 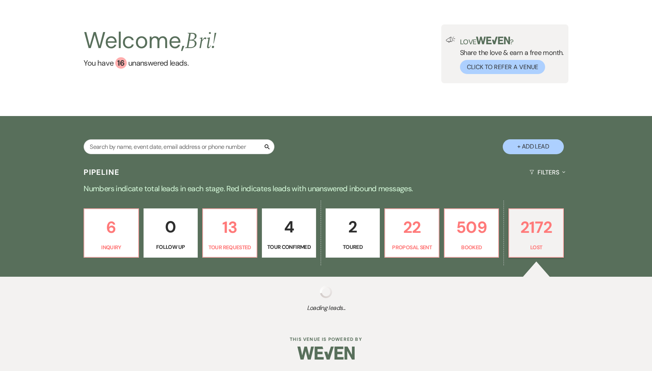 I want to click on a: 13Tour Requested, so click(x=230, y=233).